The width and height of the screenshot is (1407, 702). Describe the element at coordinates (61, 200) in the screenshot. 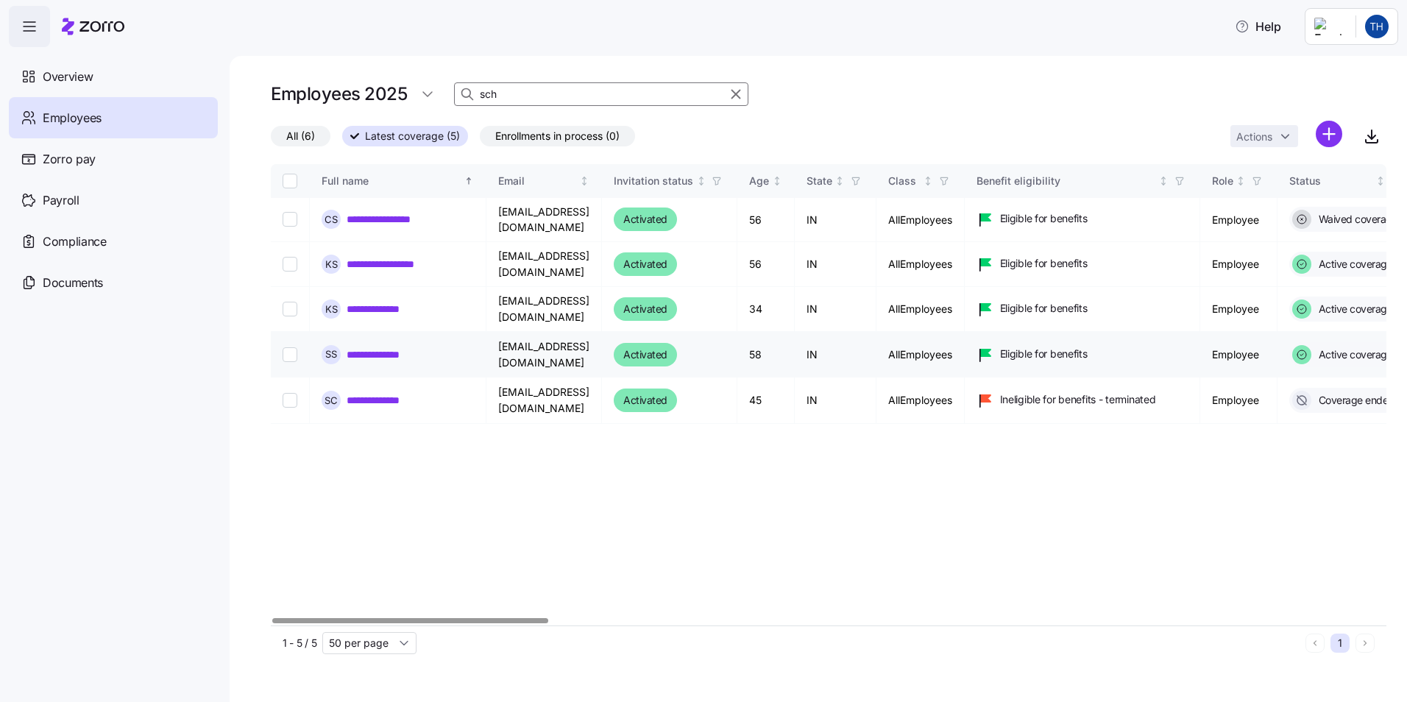

I see `span: Payroll` at that location.